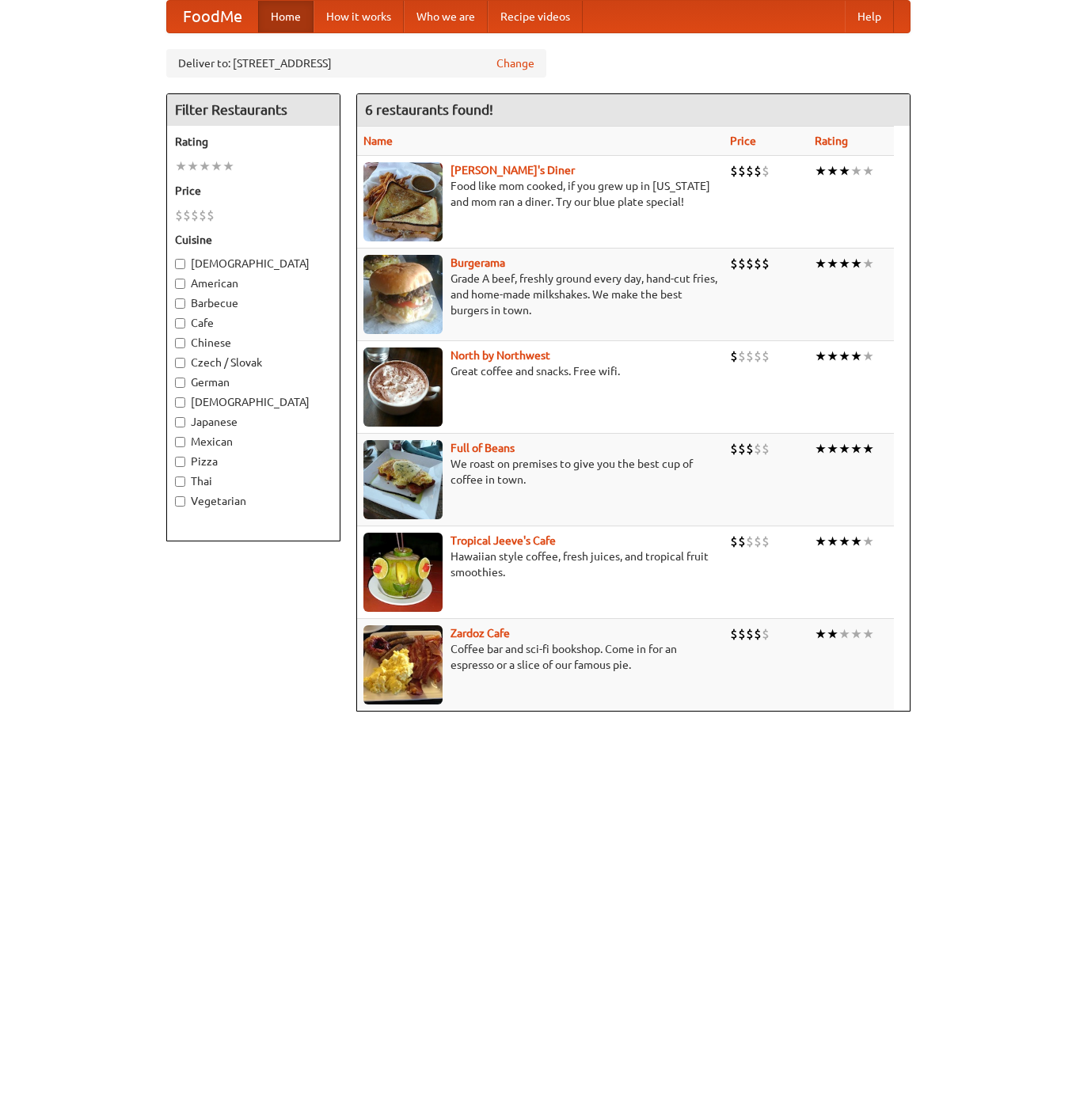 Image resolution: width=1076 pixels, height=1120 pixels. What do you see at coordinates (477, 263) in the screenshot?
I see `a: Burgerama` at bounding box center [477, 263].